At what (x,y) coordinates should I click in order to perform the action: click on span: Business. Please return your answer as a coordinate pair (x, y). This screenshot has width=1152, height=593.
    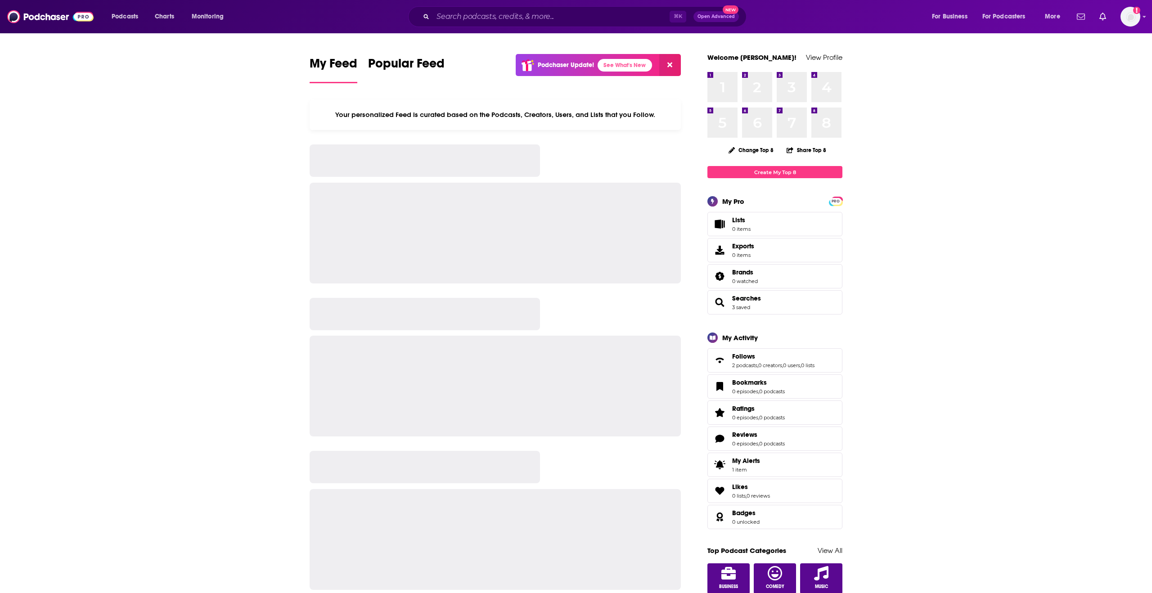
    Looking at the image, I should click on (729, 587).